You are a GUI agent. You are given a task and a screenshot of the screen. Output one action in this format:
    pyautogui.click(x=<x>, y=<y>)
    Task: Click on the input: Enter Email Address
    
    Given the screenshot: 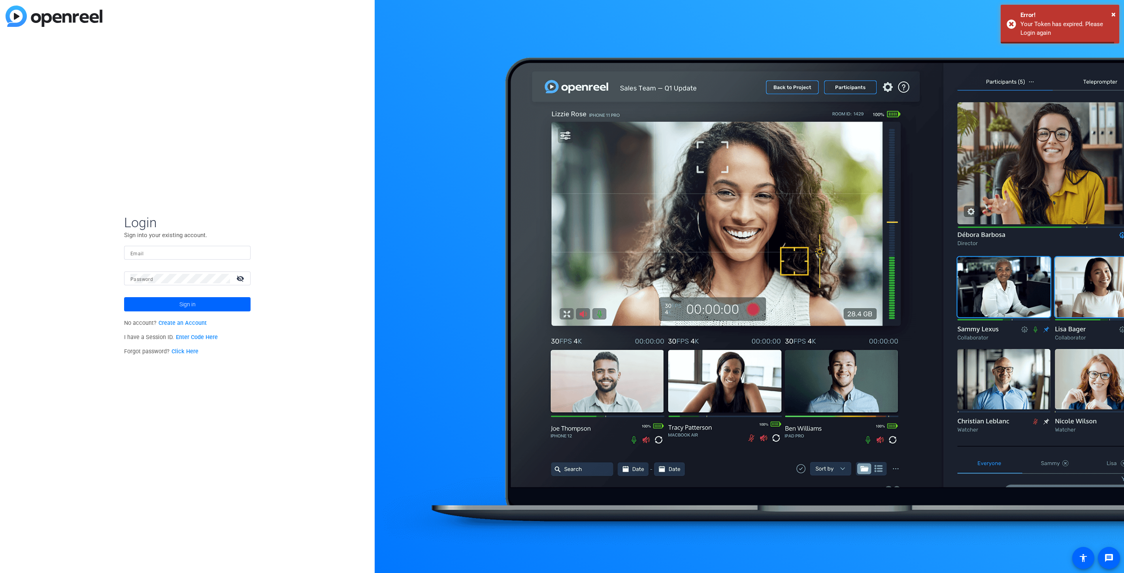 What is the action you would take?
    pyautogui.click(x=187, y=253)
    